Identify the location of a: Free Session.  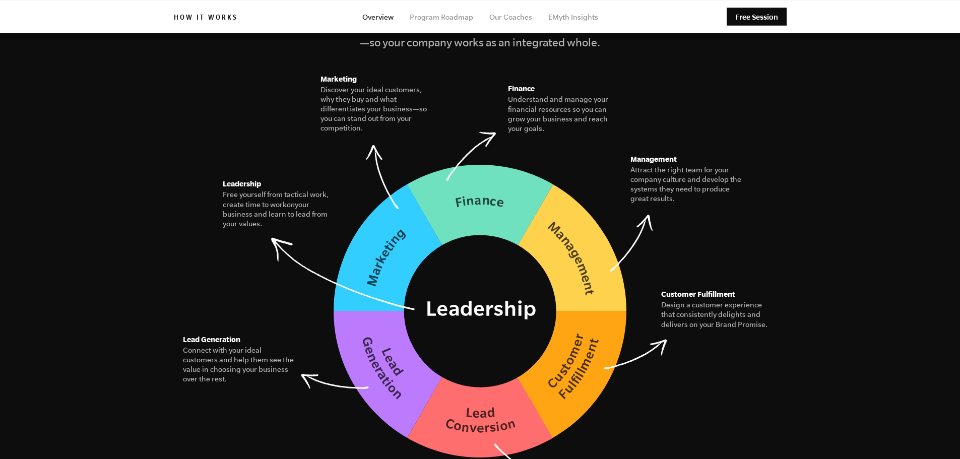
(756, 17).